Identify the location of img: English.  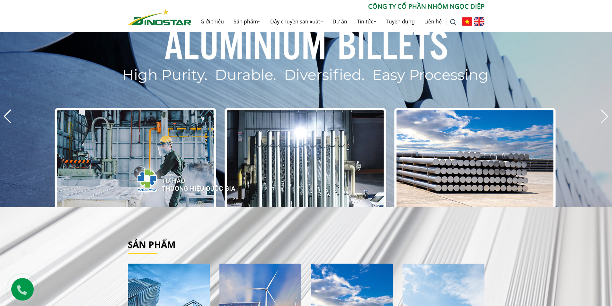
(479, 22).